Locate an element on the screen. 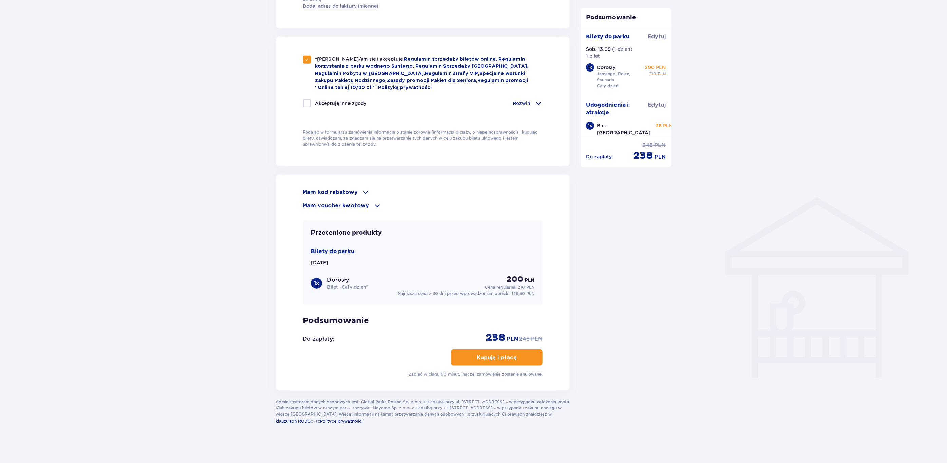 This screenshot has width=947, height=463. p: ( 1 dzień ) is located at coordinates (622, 49).